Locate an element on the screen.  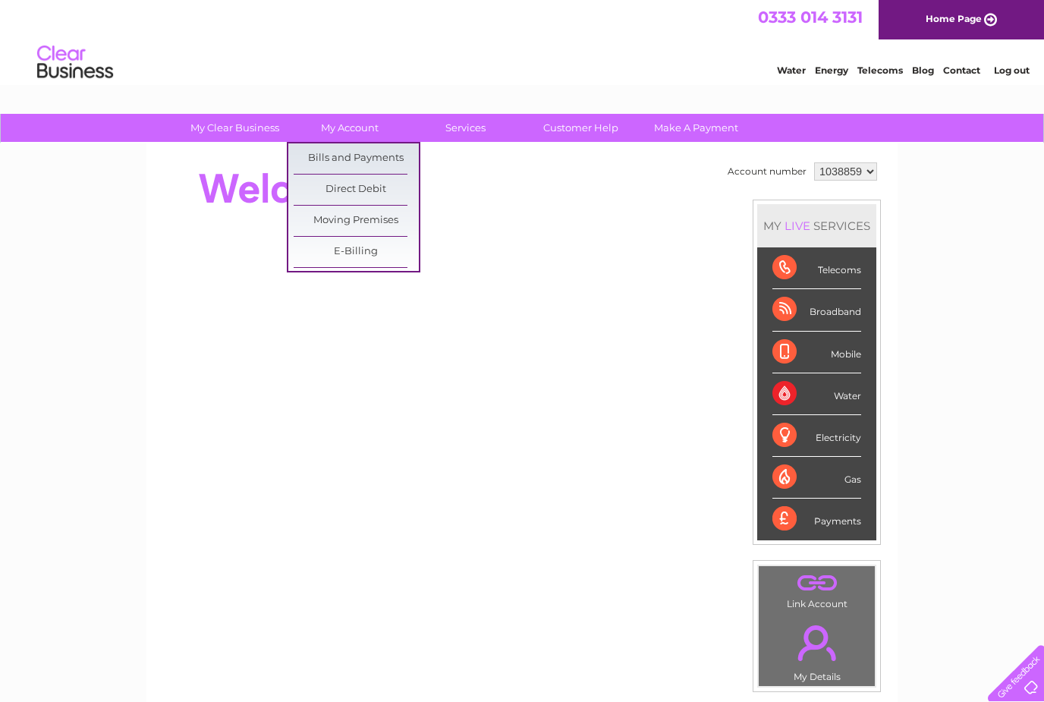
a: Water is located at coordinates (791, 70).